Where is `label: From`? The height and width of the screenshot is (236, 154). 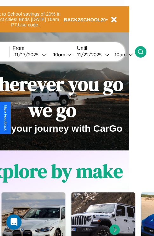 label: From is located at coordinates (43, 48).